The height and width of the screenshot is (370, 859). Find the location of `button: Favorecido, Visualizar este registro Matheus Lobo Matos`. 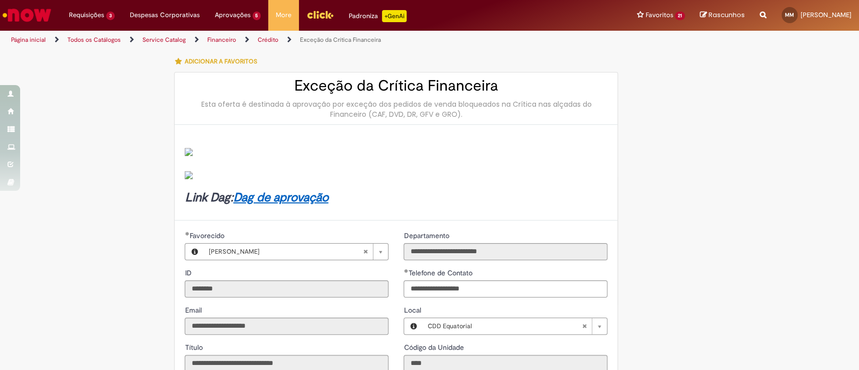

button: Favorecido, Visualizar este registro Matheus Lobo Matos is located at coordinates (194, 252).